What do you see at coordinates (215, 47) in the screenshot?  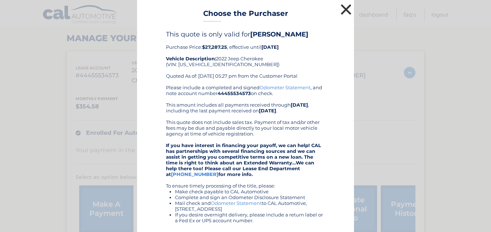 I see `b: $27,287.25` at bounding box center [215, 47].